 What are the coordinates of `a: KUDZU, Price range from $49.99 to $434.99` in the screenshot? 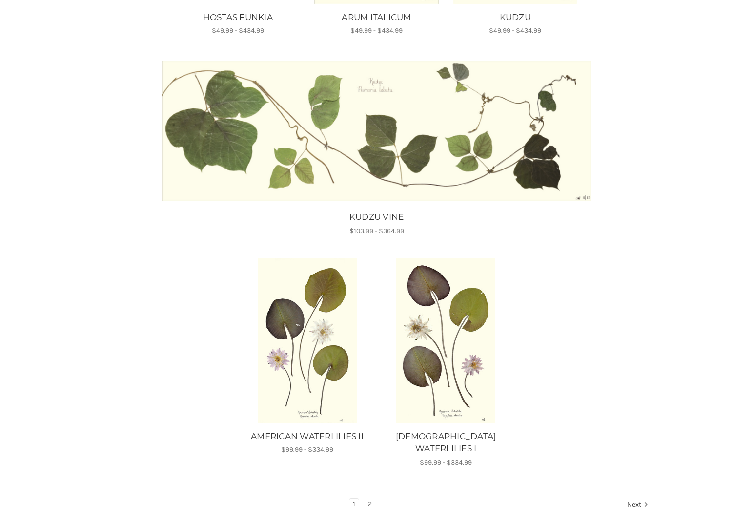 It's located at (515, 18).